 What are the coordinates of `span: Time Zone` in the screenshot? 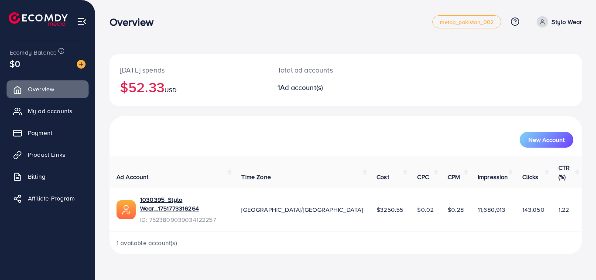 It's located at (256, 177).